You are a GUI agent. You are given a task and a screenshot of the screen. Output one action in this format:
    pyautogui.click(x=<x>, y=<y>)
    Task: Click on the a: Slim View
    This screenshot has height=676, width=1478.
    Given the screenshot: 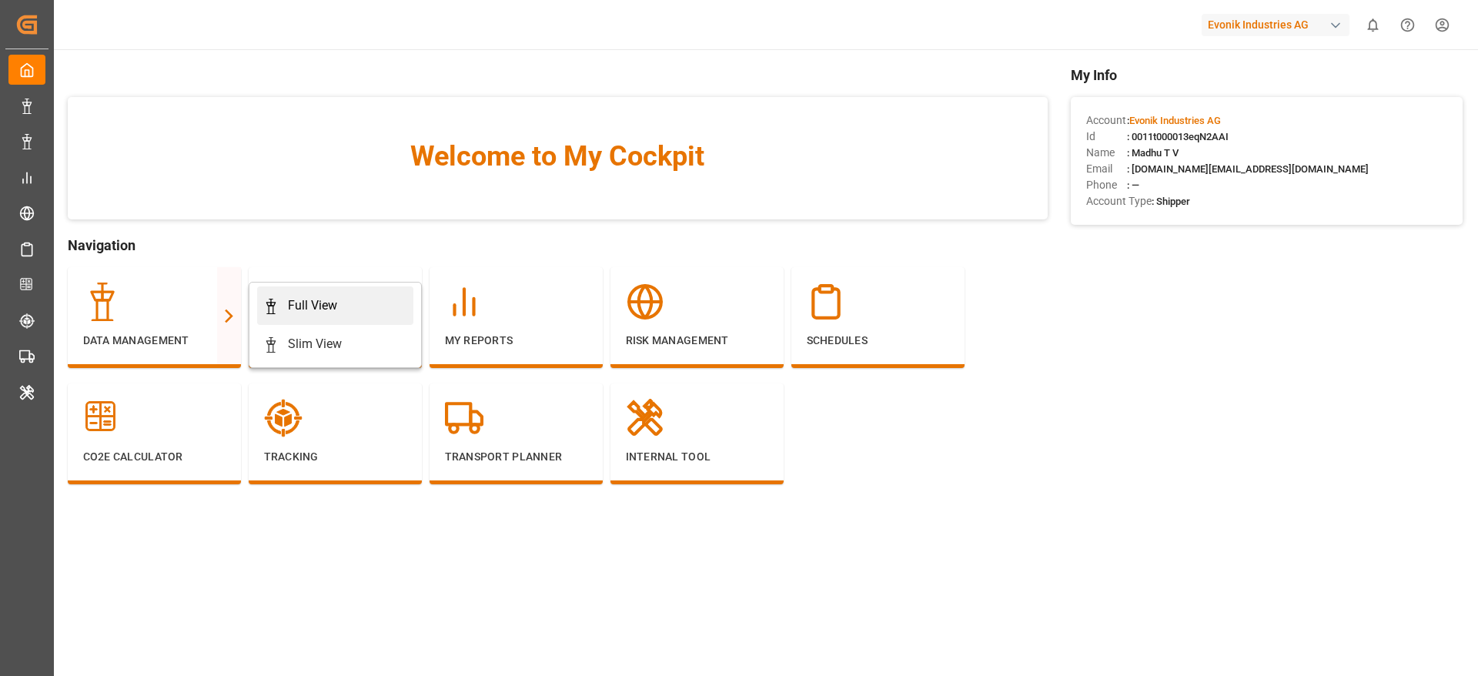 What is the action you would take?
    pyautogui.click(x=335, y=344)
    